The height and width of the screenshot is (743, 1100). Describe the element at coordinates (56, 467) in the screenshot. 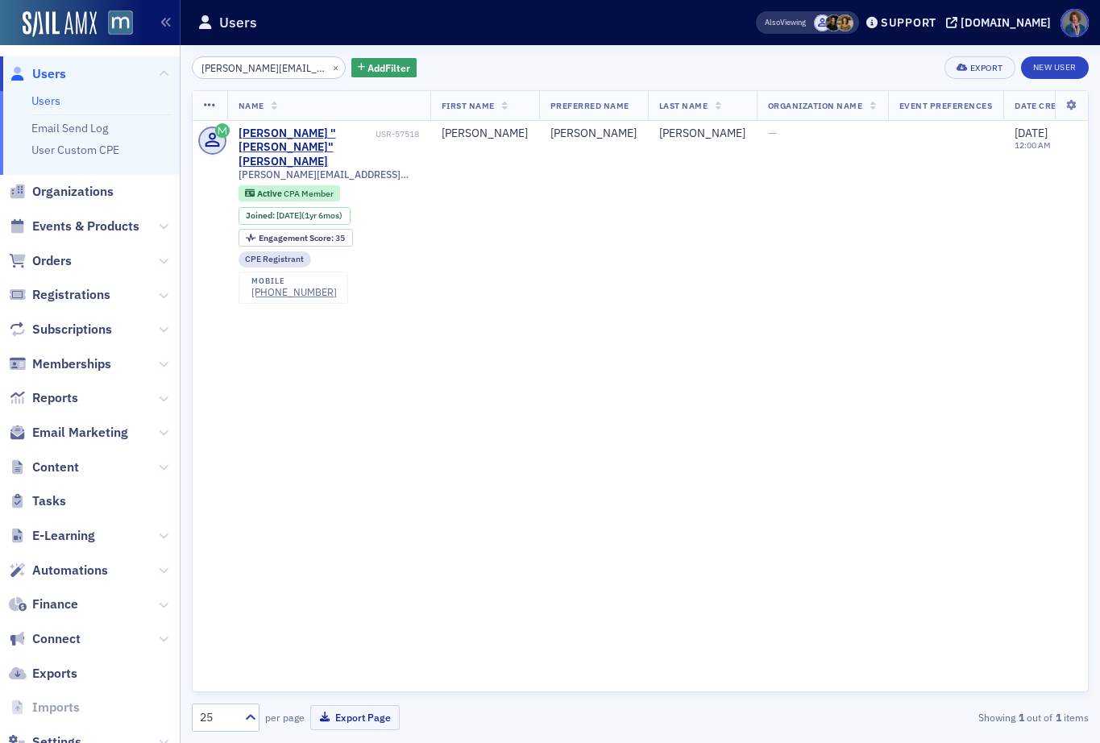

I see `span: Content` at that location.